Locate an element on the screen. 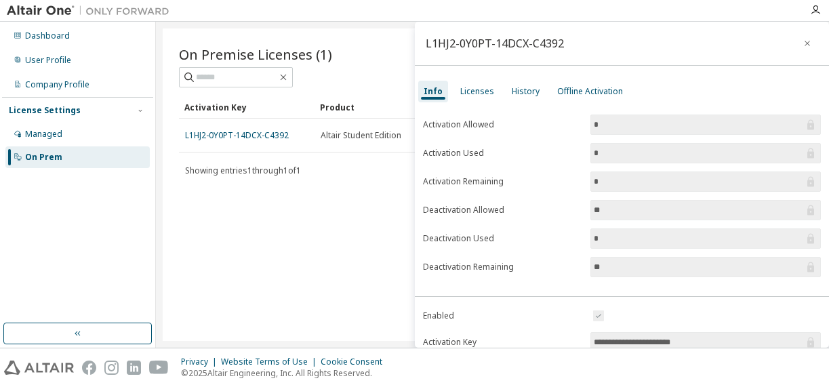 Image resolution: width=829 pixels, height=387 pixels. label: Enabled is located at coordinates (502, 316).